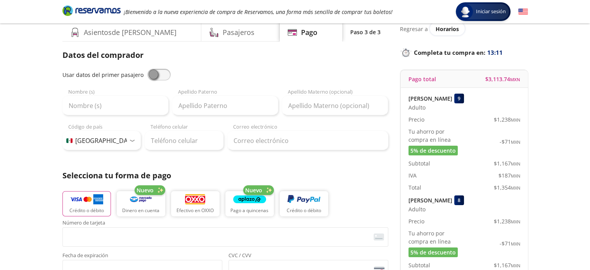  What do you see at coordinates (412, 175) in the screenshot?
I see `p: IVA` at bounding box center [412, 175].